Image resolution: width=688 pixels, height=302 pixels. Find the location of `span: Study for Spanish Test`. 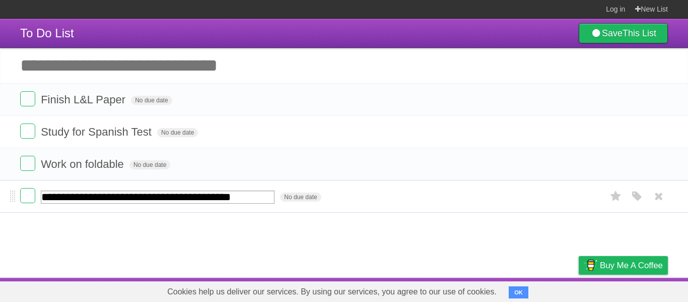

span: Study for Spanish Test is located at coordinates (97, 131).